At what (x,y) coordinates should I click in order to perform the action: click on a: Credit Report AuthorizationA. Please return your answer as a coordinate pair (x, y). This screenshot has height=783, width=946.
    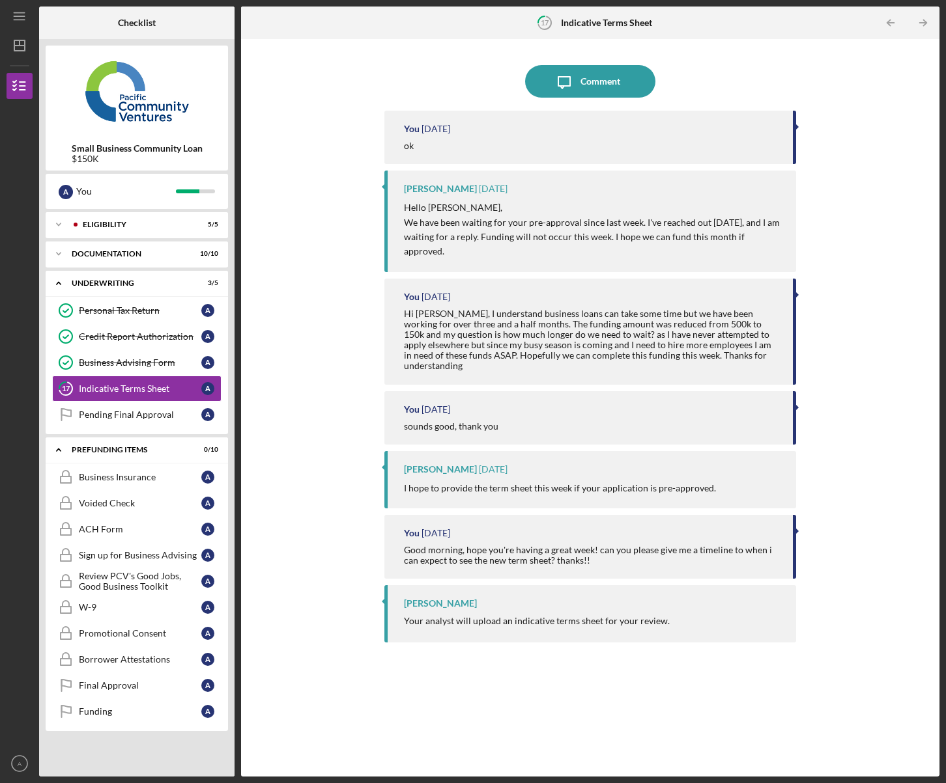
    Looking at the image, I should click on (137, 337).